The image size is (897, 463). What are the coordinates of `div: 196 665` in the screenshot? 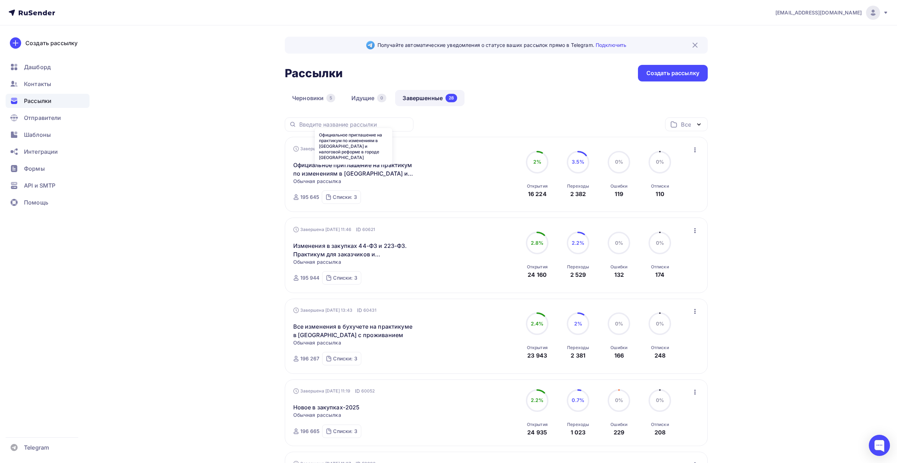 It's located at (310, 431).